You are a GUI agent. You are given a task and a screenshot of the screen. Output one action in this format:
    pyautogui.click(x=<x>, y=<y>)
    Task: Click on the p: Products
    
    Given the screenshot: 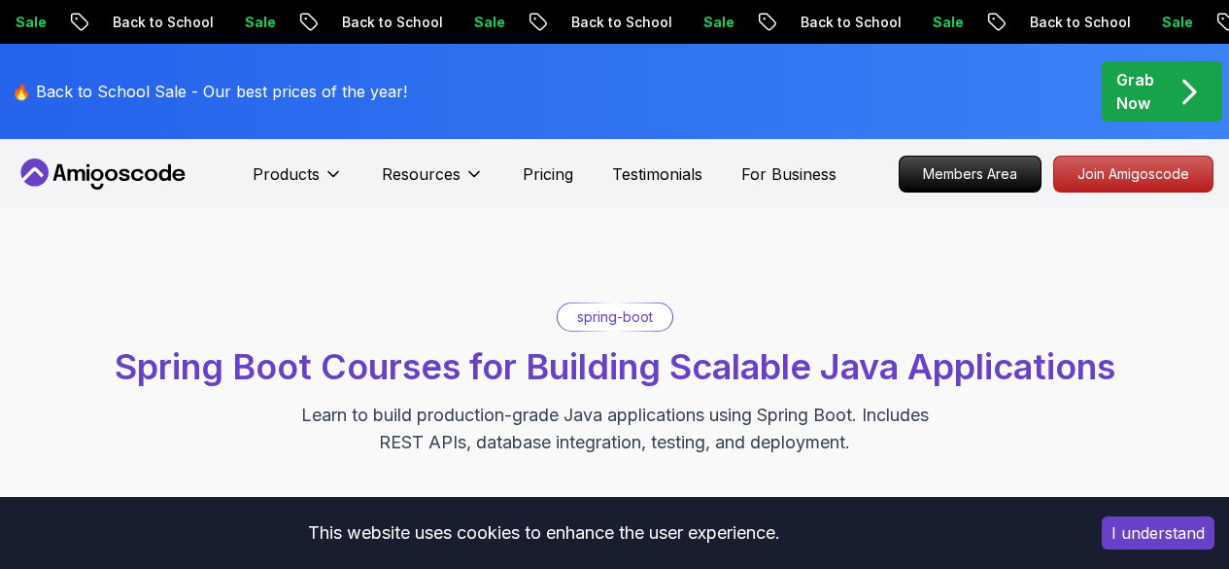 What is the action you would take?
    pyautogui.click(x=286, y=174)
    